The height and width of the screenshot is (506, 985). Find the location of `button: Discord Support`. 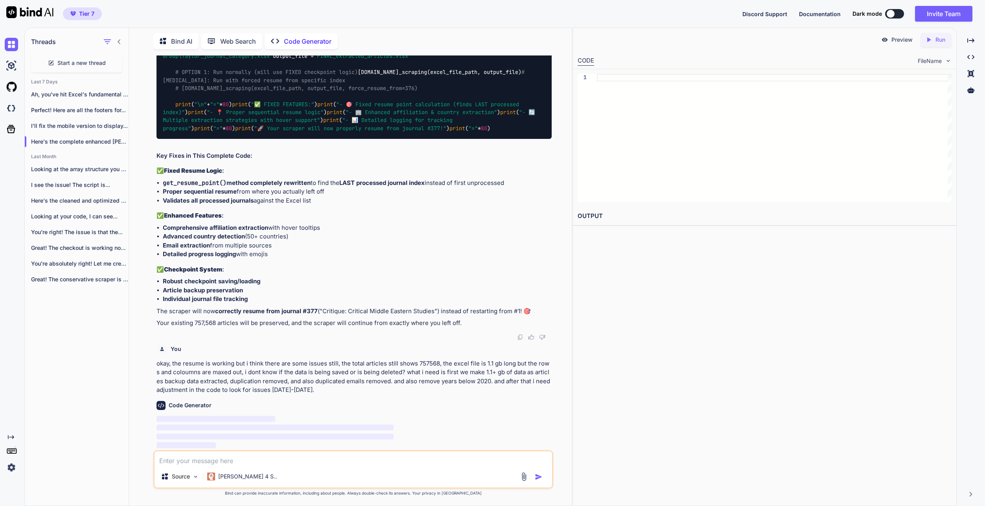

button: Discord Support is located at coordinates (765, 14).